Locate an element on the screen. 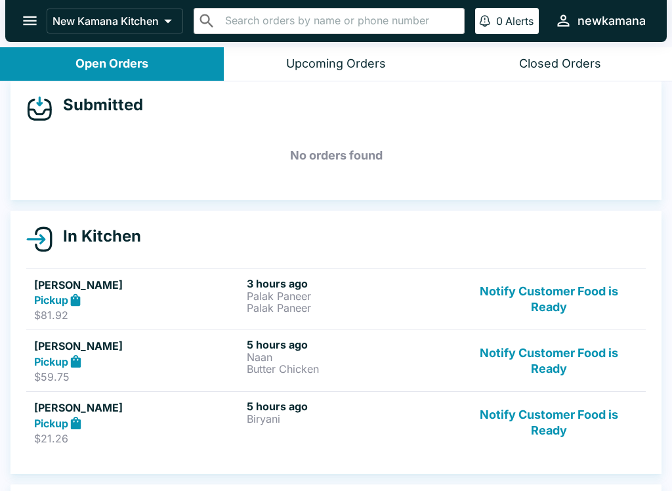  h6: 3 hours ago is located at coordinates (350, 284).